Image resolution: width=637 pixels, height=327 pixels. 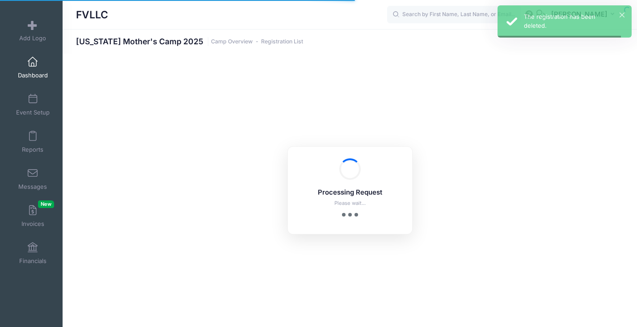 I want to click on span: Add Logo, so click(x=33, y=38).